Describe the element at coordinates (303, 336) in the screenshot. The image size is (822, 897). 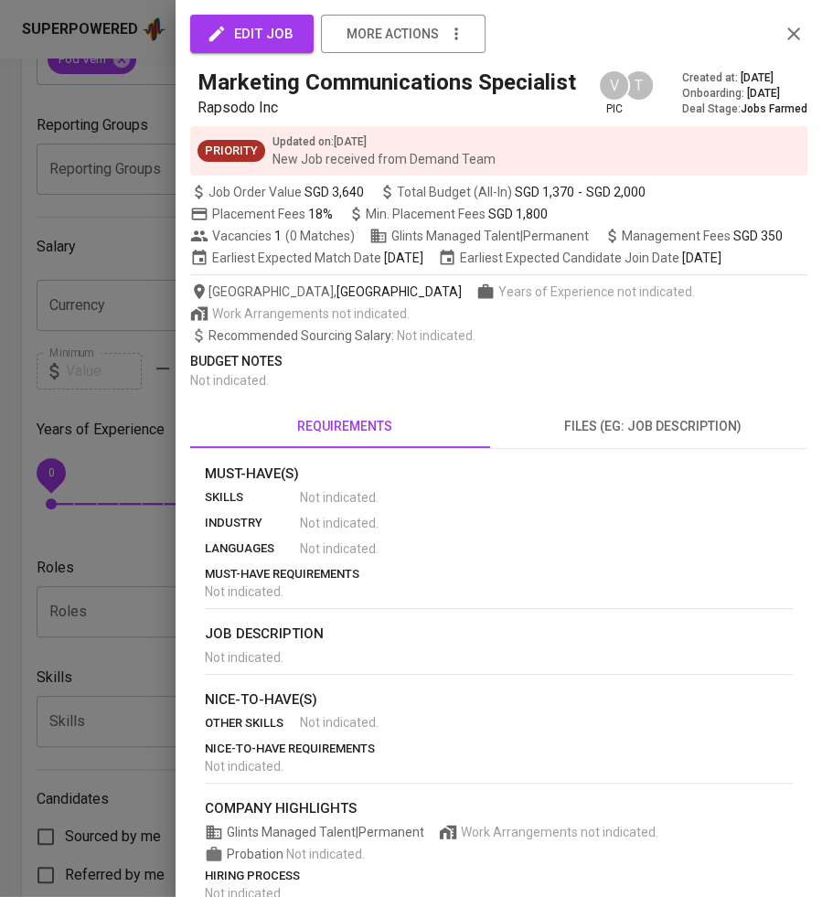
I see `span: Recommended Sourcing Salary :` at that location.